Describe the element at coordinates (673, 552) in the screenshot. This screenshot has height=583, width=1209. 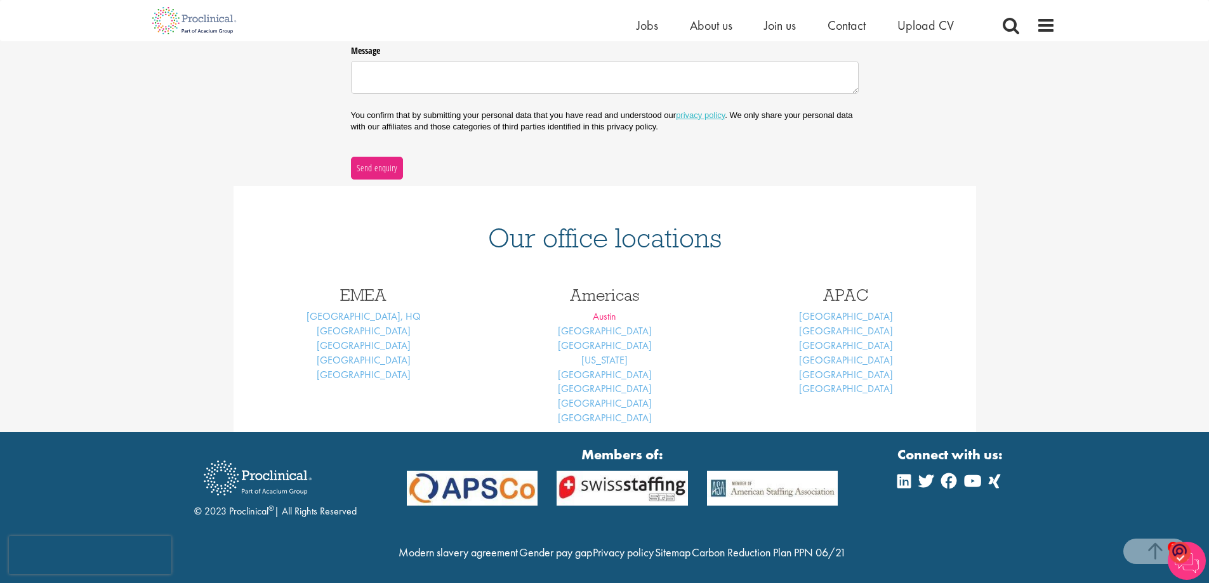
I see `a: Sitemap` at that location.